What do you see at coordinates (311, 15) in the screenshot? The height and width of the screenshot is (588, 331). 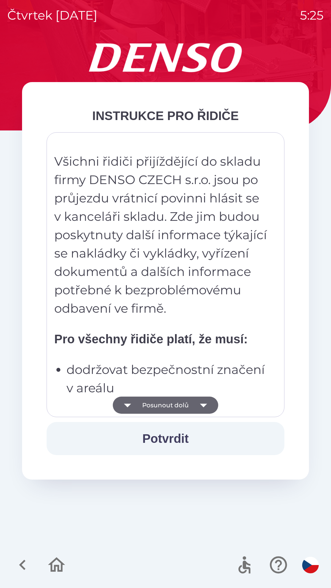 I see `p: 5:25` at bounding box center [311, 15].